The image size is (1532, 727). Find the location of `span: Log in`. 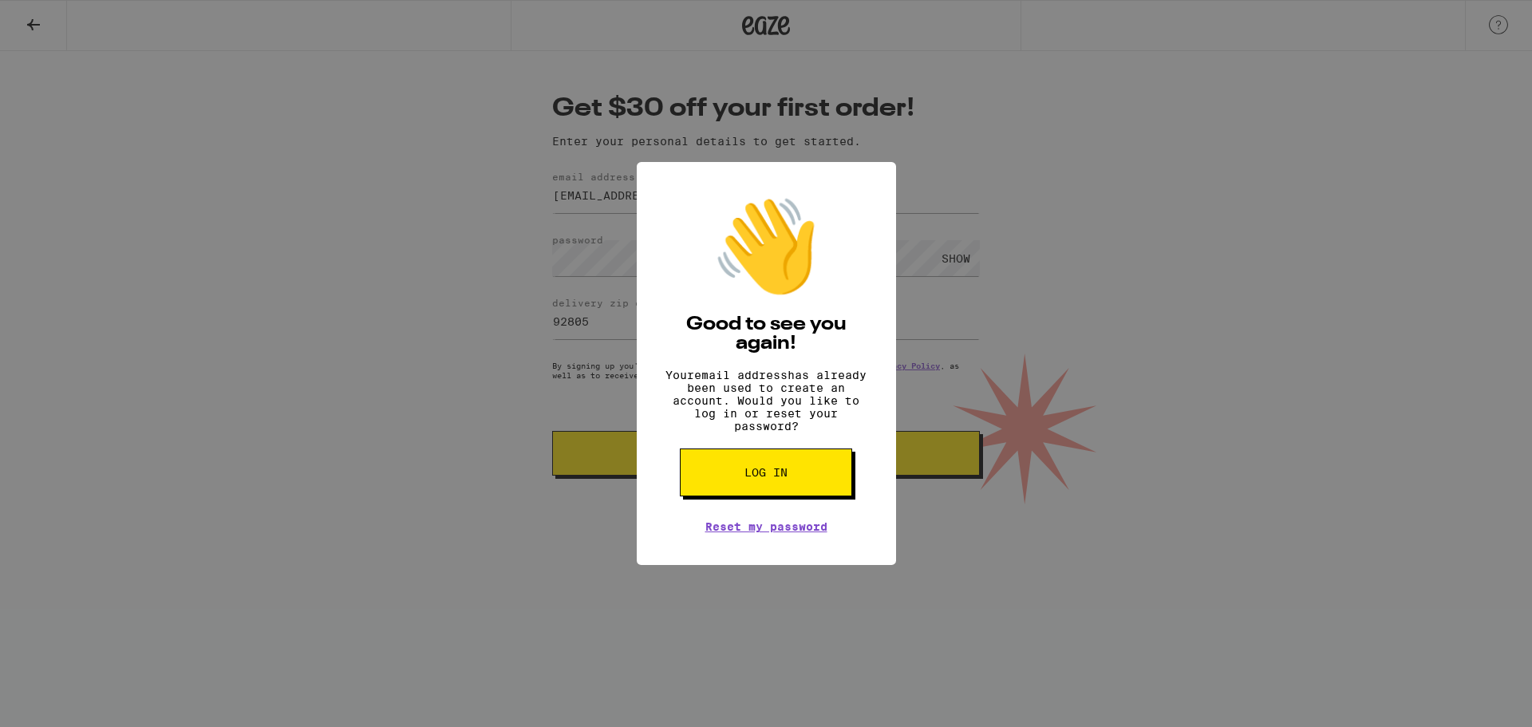

span: Log in is located at coordinates (766, 472).